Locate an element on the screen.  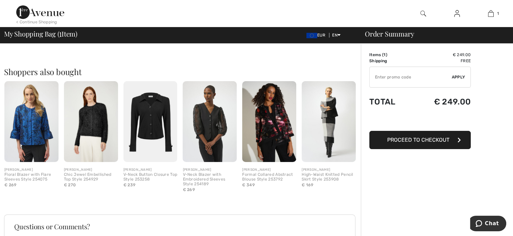
div: Order Summary is located at coordinates (433, 34).